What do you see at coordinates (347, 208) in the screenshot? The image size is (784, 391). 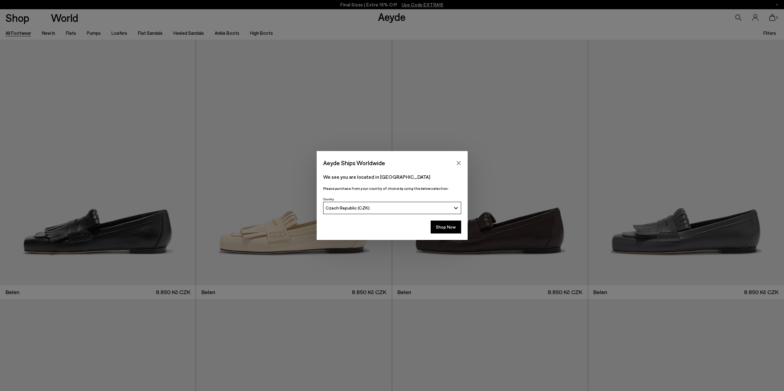 I see `span: Czech Republic (CZK)` at bounding box center [347, 208].